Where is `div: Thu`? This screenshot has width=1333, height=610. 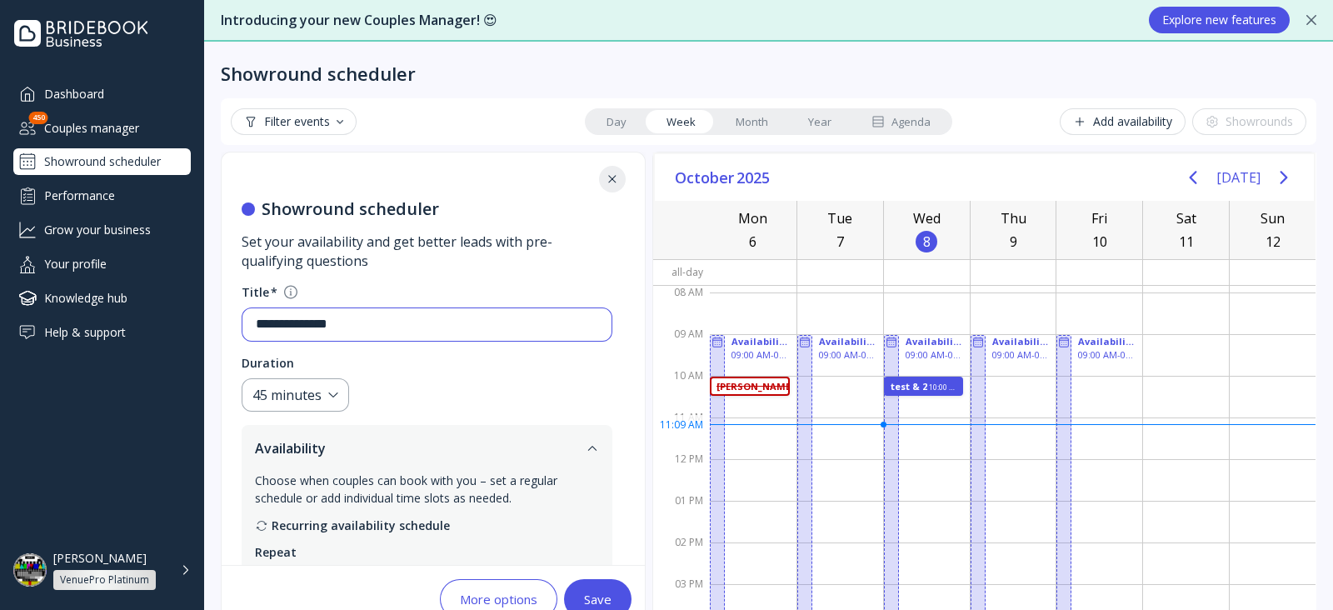 div: Thu is located at coordinates (1013, 218).